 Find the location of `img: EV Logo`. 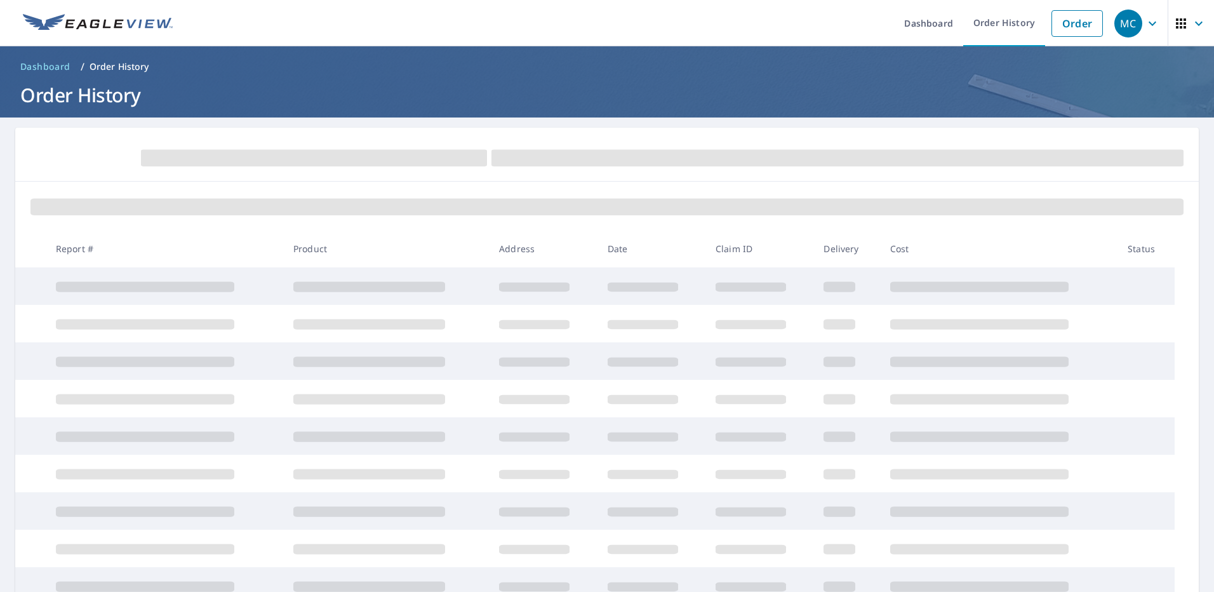

img: EV Logo is located at coordinates (98, 23).